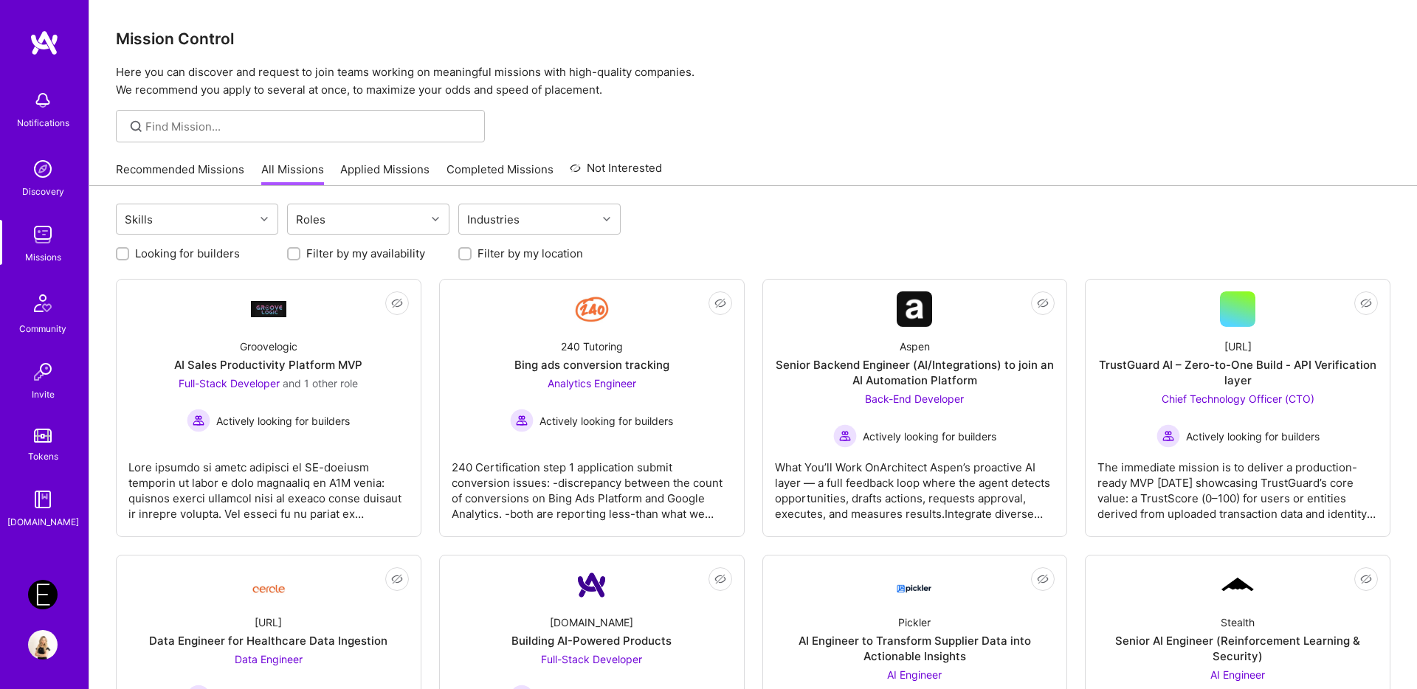 This screenshot has height=689, width=1417. What do you see at coordinates (292, 173) in the screenshot?
I see `a: All Missions` at bounding box center [292, 173].